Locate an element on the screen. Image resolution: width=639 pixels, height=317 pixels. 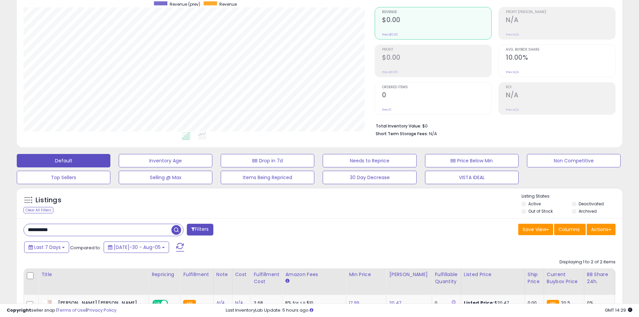
label: Active is located at coordinates (534, 204).